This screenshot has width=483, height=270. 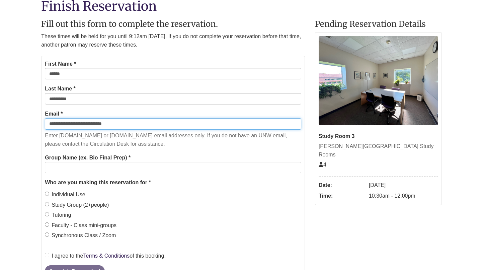 I want to click on img: Study Room 3, so click(x=378, y=81).